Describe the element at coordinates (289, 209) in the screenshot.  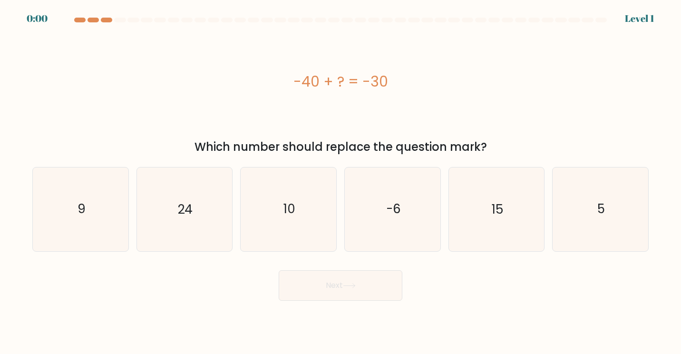
I see `text: 10` at that location.